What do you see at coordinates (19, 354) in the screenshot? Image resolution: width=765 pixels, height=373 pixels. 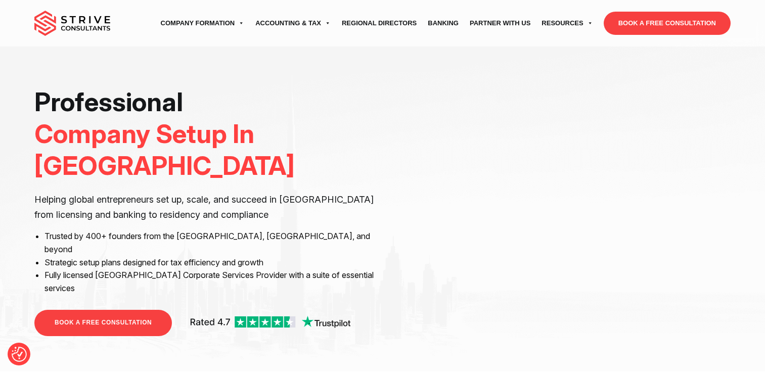 I see `button: Consent Preferences` at bounding box center [19, 354].